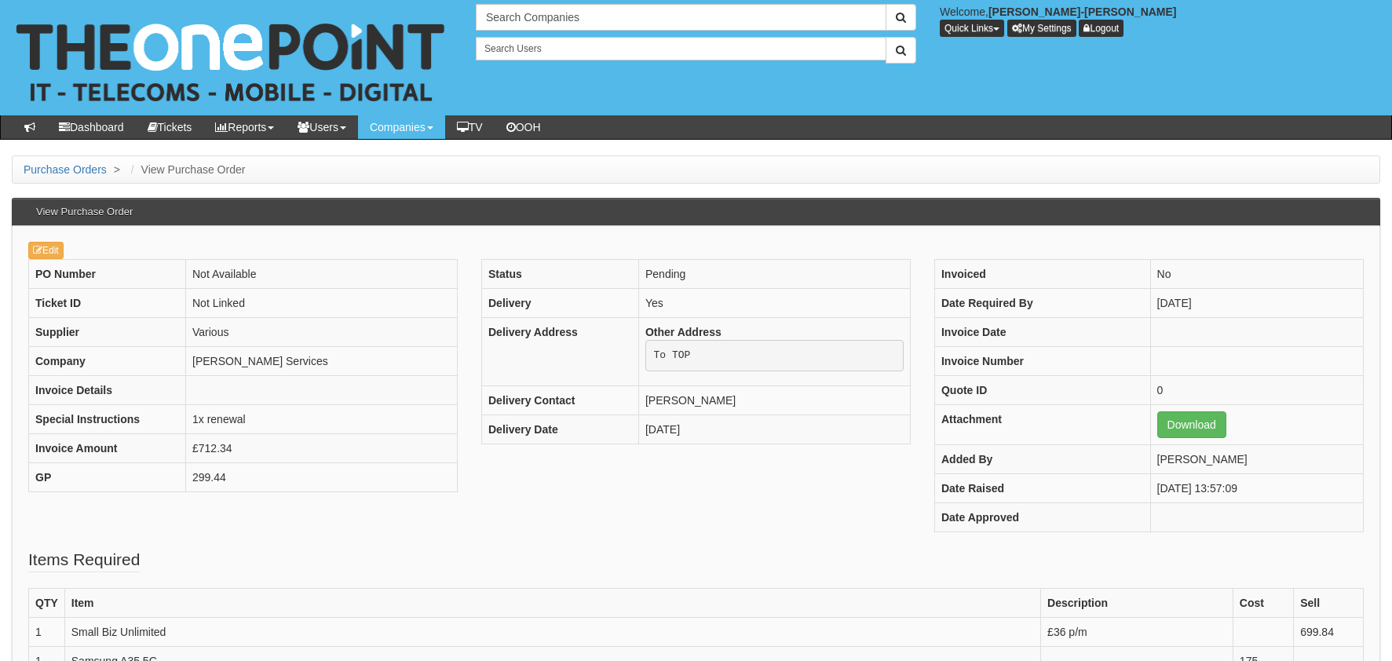 The height and width of the screenshot is (661, 1392). I want to click on th: Delivery Contact, so click(560, 400).